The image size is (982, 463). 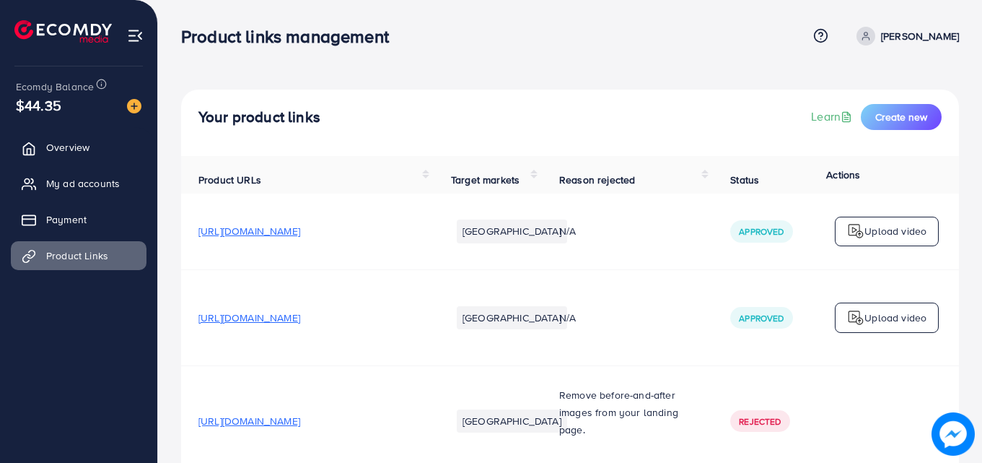 I want to click on span: My ad accounts, so click(x=83, y=183).